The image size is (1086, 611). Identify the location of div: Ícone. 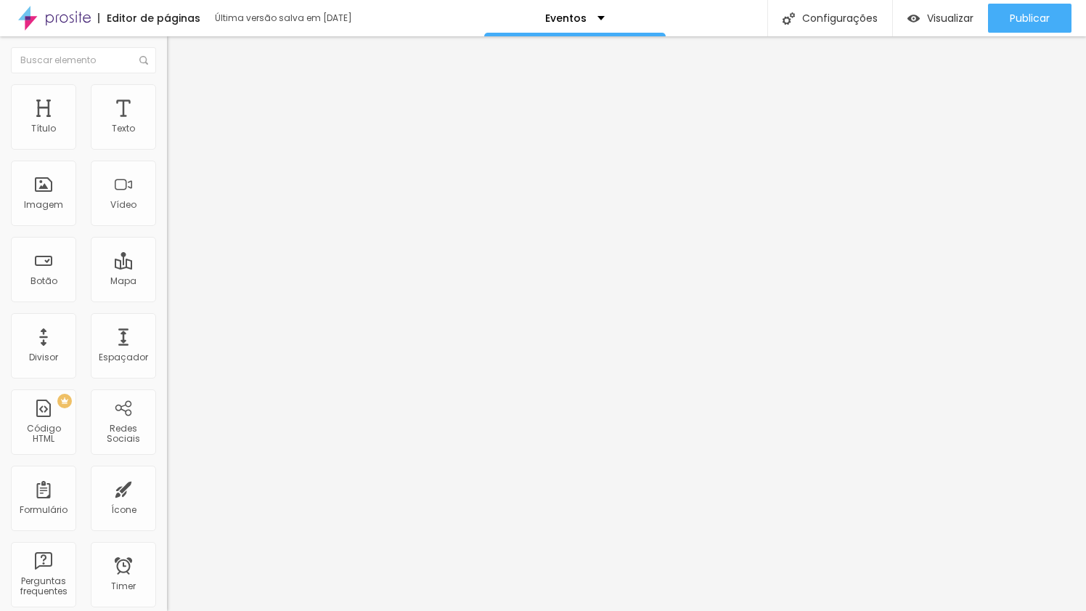
(123, 510).